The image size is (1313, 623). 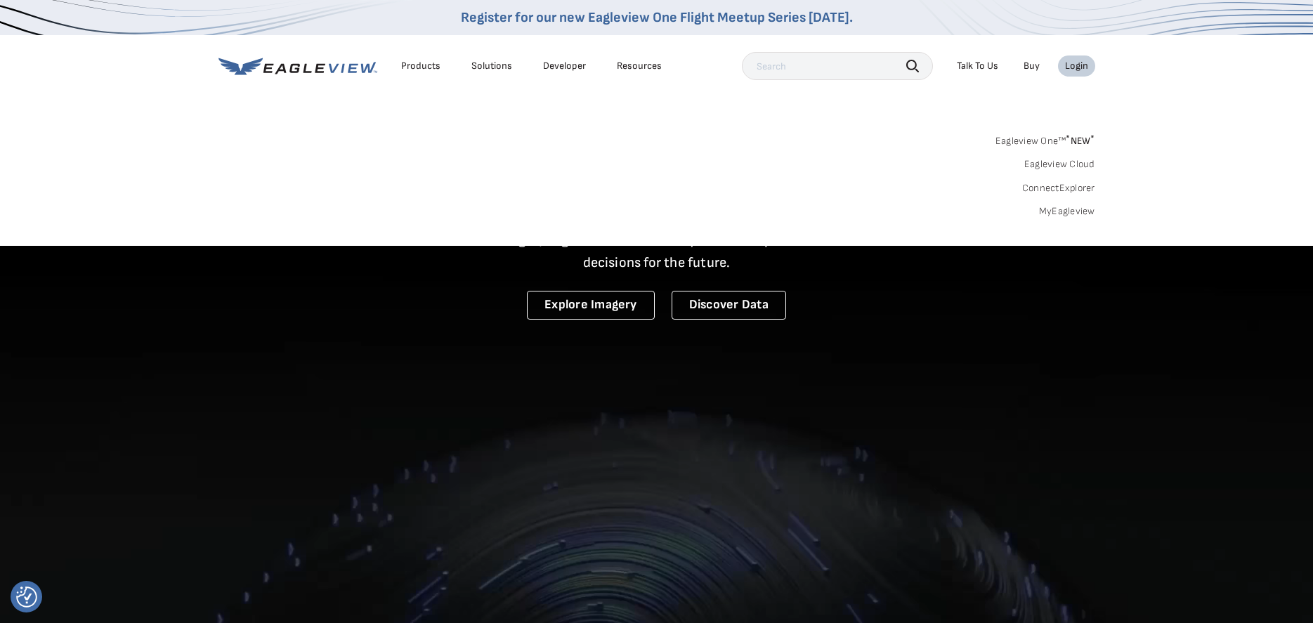 I want to click on span: NEW, so click(x=1080, y=140).